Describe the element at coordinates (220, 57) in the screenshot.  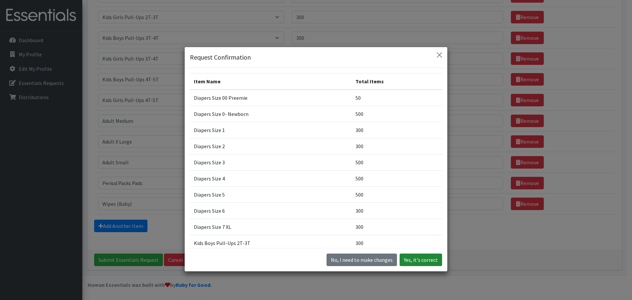
I see `h5: Request Confirmation` at that location.